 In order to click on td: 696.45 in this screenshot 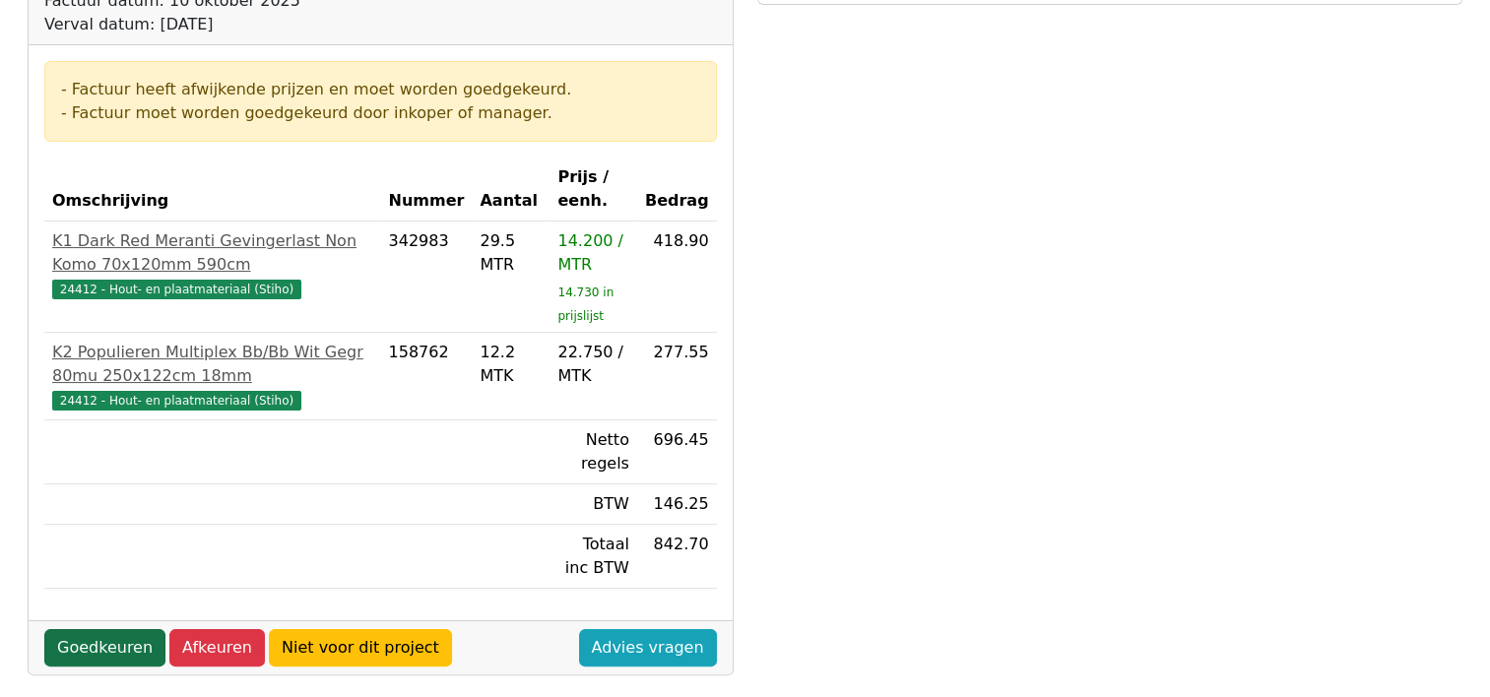, I will do `click(676, 452)`.